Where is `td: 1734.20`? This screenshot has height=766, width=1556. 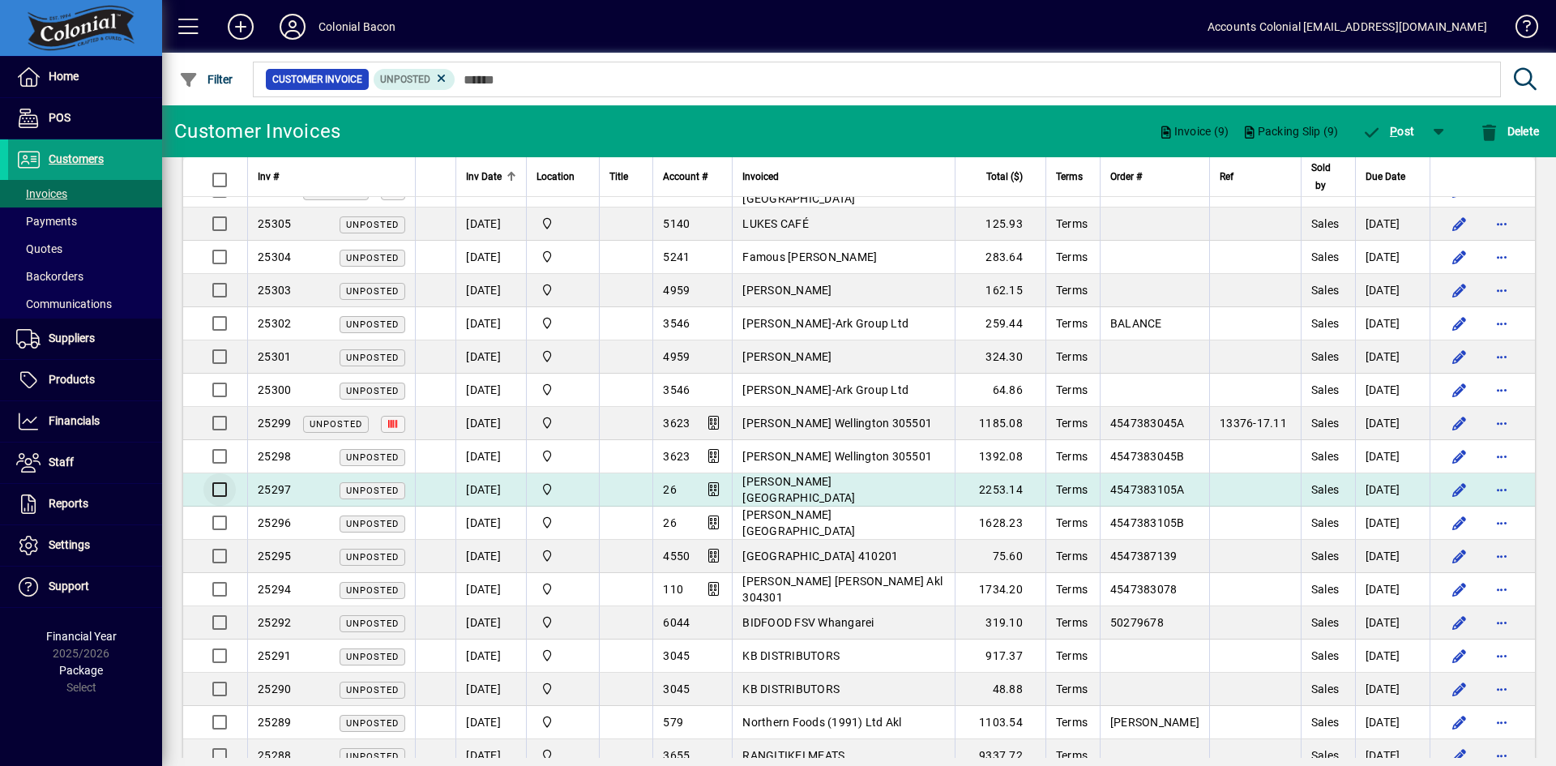 td: 1734.20 is located at coordinates (1000, 589).